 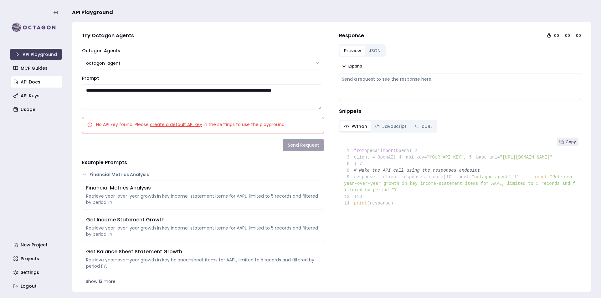 What do you see at coordinates (37, 110) in the screenshot?
I see `a: Usage` at bounding box center [37, 110].